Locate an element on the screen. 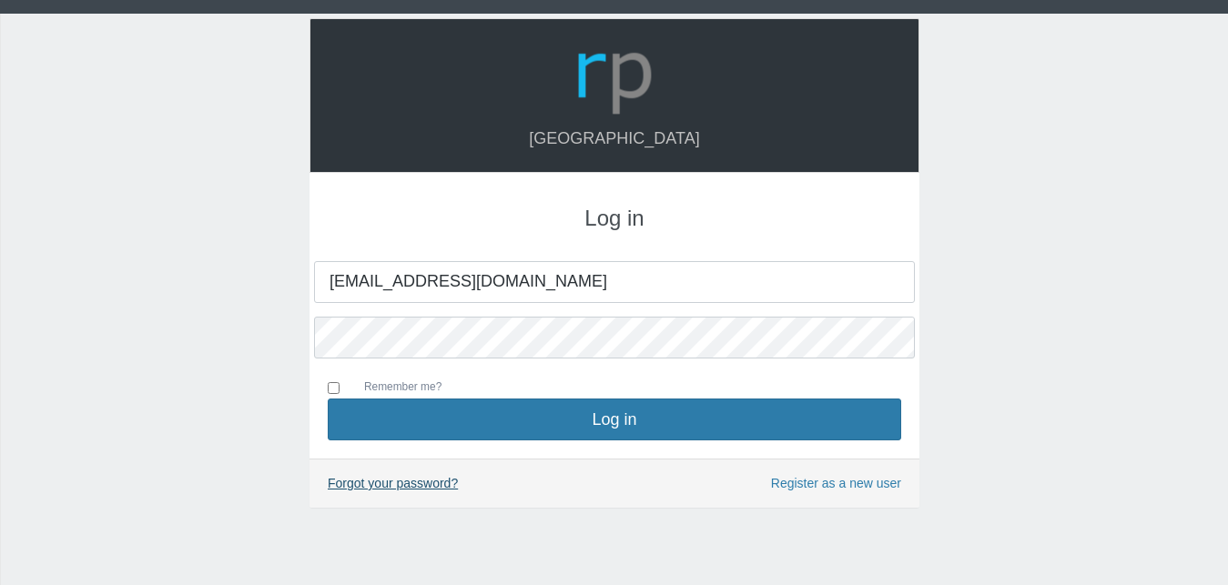 The width and height of the screenshot is (1228, 585). label: Remember me? is located at coordinates (393, 389).